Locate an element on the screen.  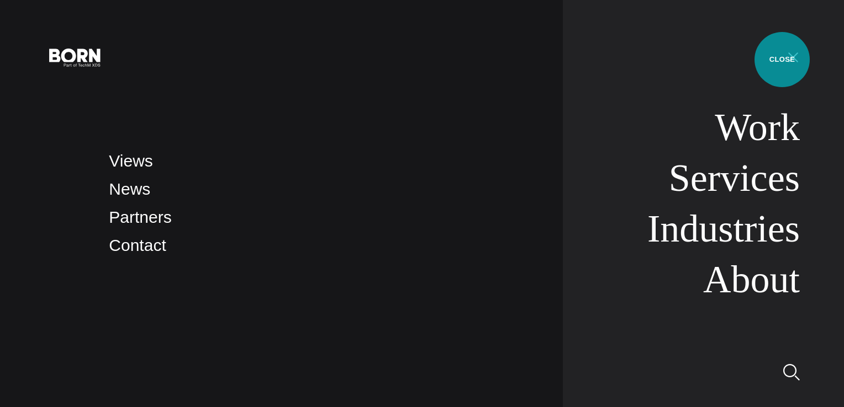
a: Services is located at coordinates (734, 178).